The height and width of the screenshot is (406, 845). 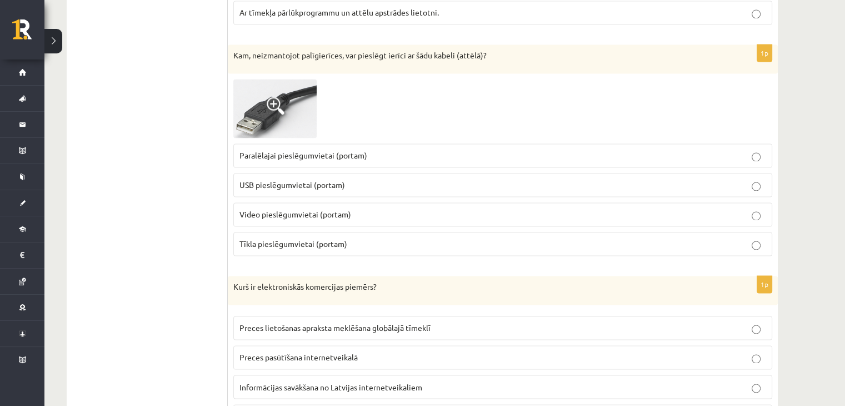 I want to click on input: Video pieslēgumvietai (portam), so click(x=756, y=216).